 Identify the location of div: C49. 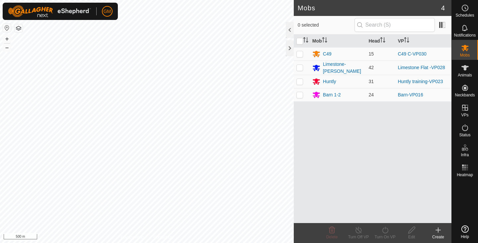
(327, 54).